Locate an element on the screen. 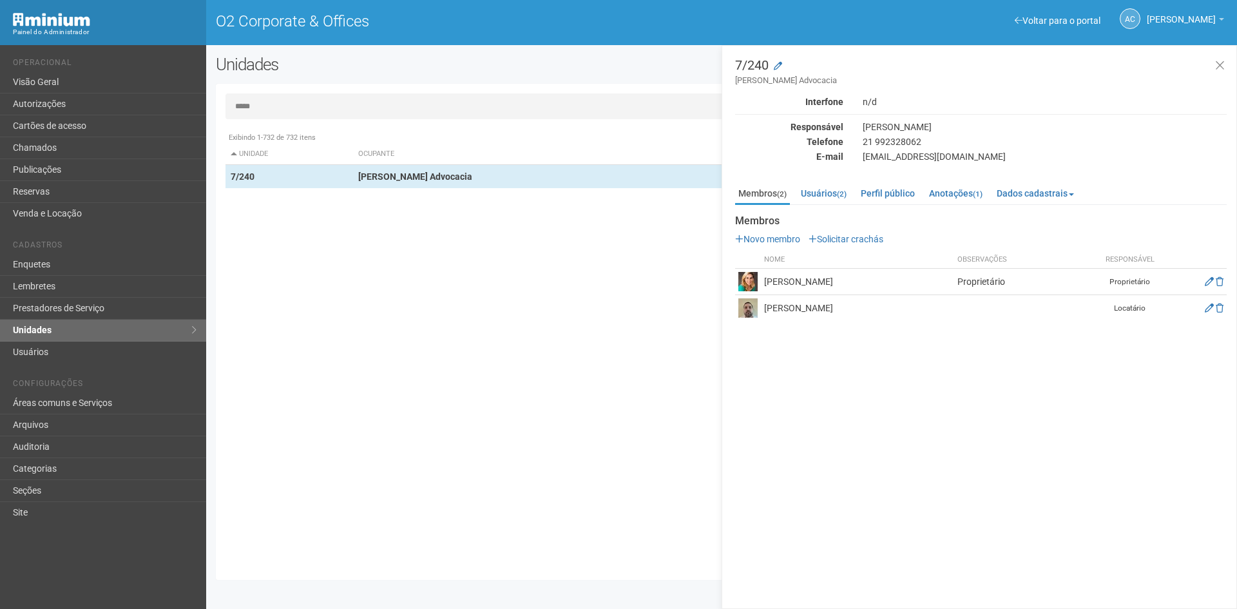 This screenshot has height=609, width=1237. a: Novo membro is located at coordinates (767, 239).